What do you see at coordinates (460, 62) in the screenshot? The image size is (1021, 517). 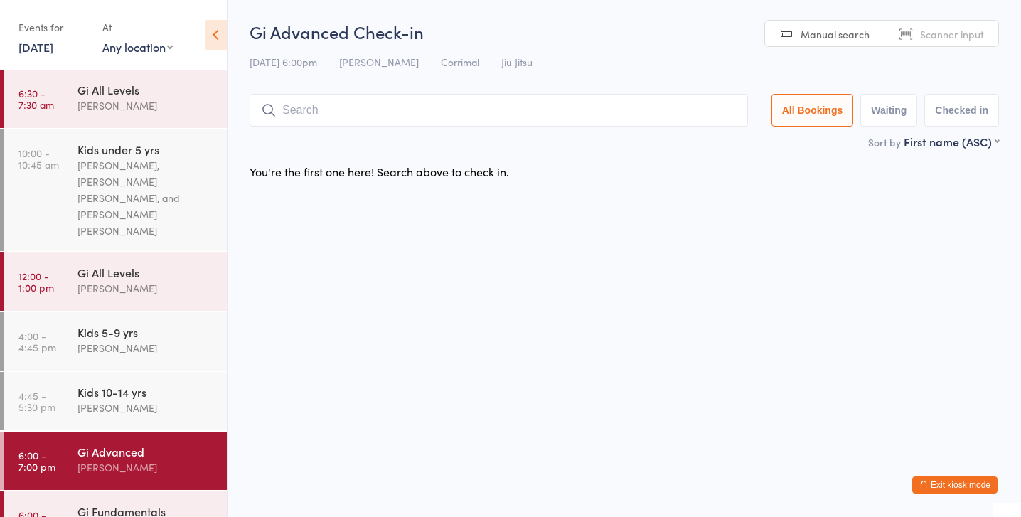 I see `span: Corrimal` at bounding box center [460, 62].